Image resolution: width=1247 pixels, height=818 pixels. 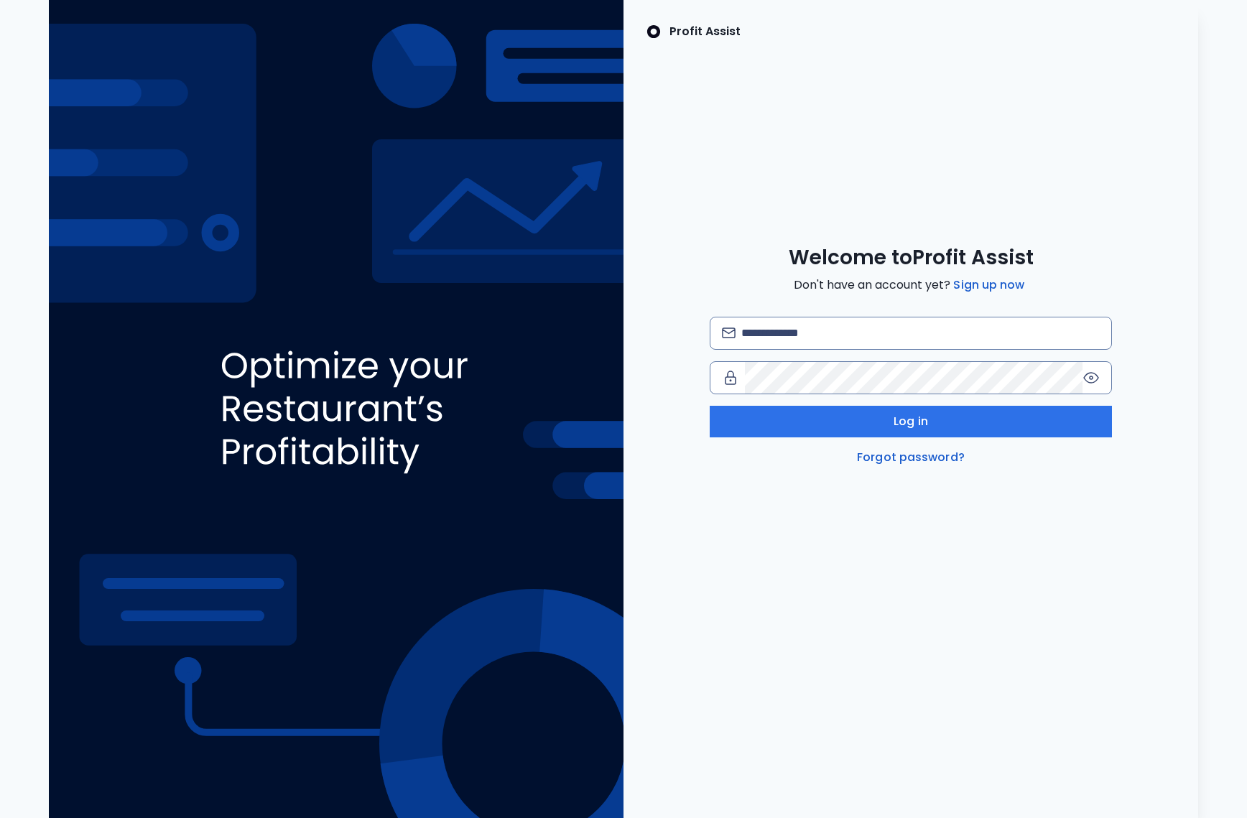 I want to click on span: Log in, so click(x=911, y=422).